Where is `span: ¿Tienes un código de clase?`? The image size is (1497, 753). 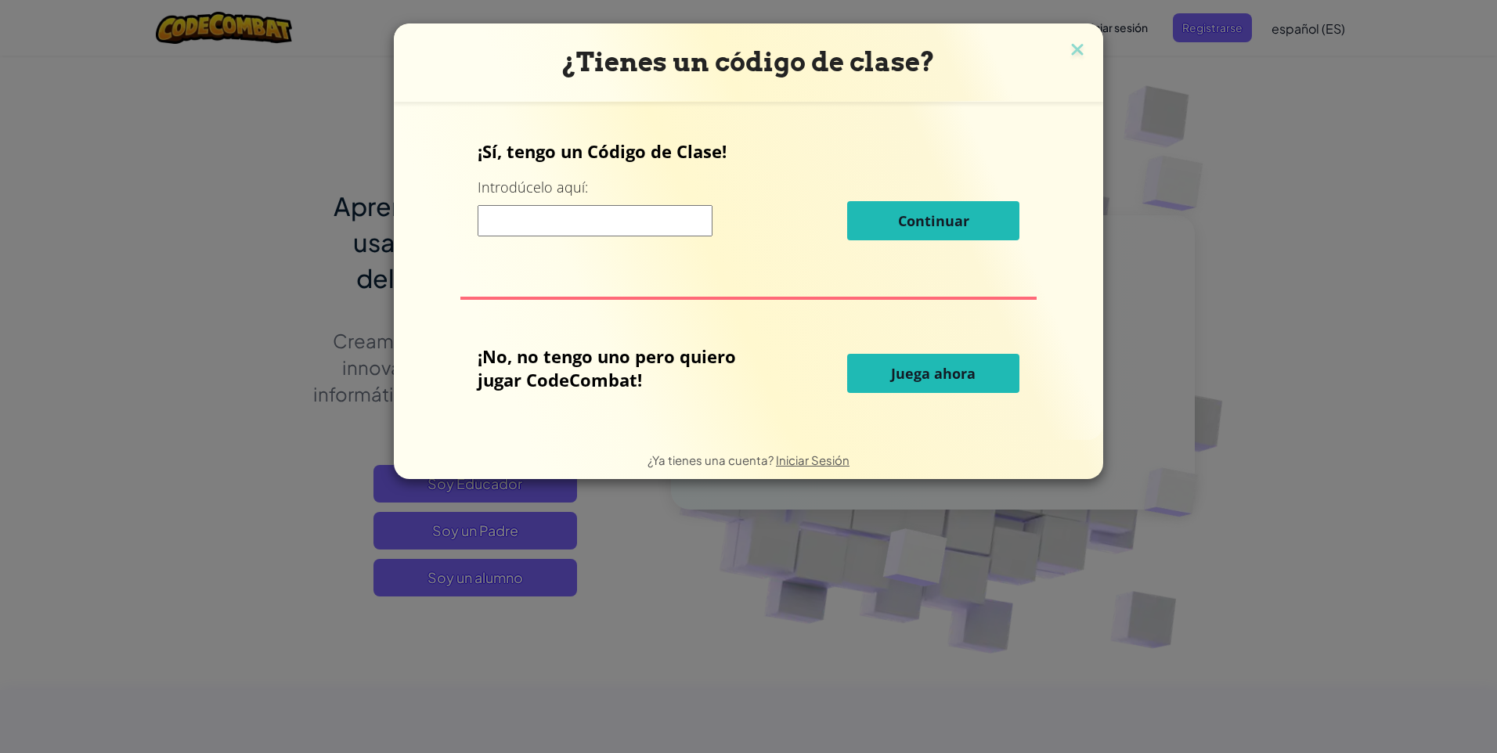 span: ¿Tienes un código de clase? is located at coordinates (748, 62).